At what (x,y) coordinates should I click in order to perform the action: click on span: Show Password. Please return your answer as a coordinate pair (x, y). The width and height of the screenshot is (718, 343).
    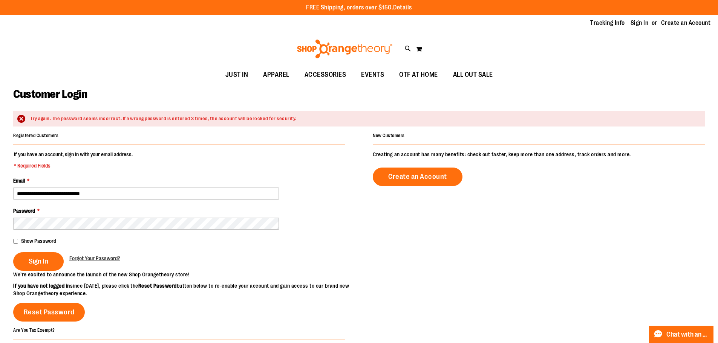
    Looking at the image, I should click on (38, 241).